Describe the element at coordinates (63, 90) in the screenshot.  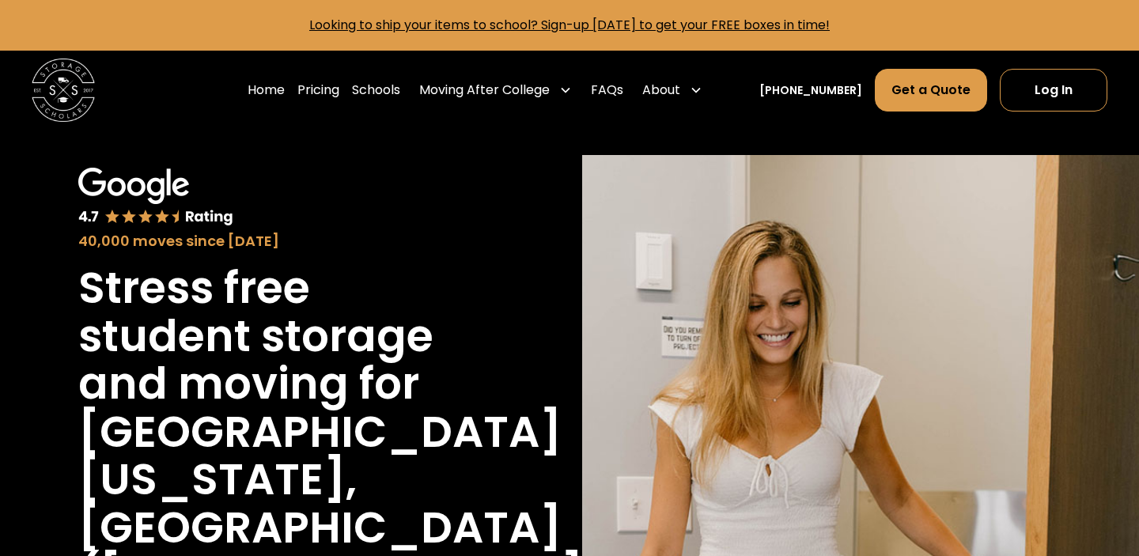
I see `img: Storage Scholars main logo` at that location.